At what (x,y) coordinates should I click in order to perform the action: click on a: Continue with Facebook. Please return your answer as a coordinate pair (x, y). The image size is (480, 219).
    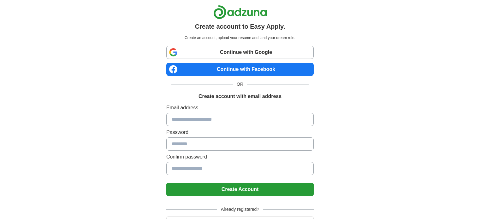
    Looking at the image, I should click on (240, 69).